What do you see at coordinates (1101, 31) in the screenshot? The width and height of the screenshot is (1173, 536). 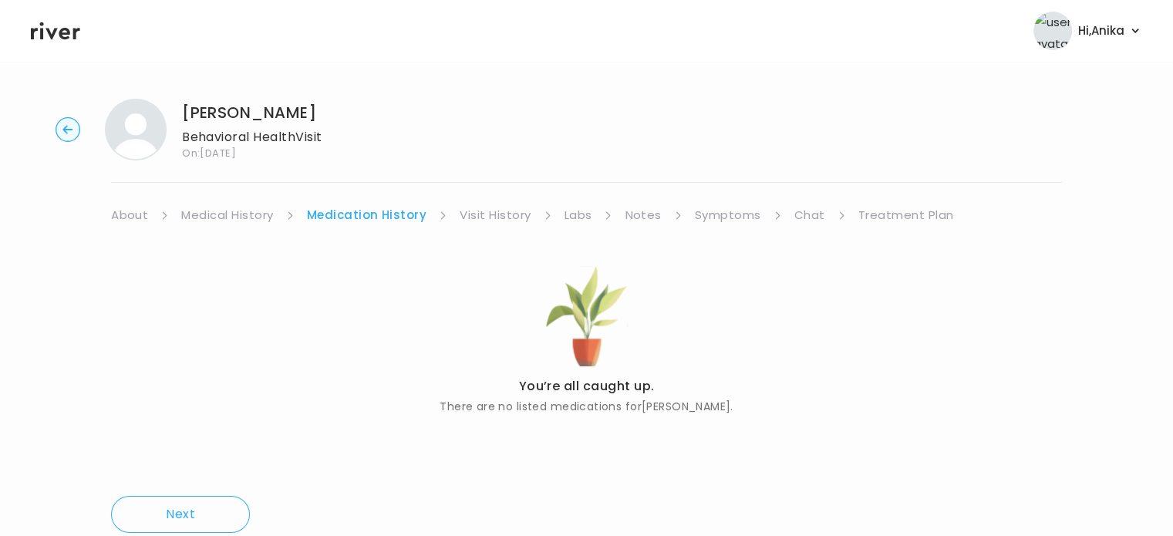 I see `span: Hi, Anika` at bounding box center [1101, 31].